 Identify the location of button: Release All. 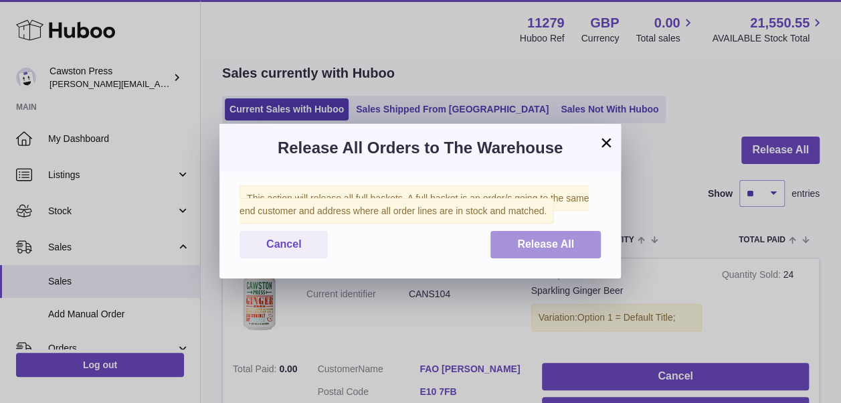
(545, 244).